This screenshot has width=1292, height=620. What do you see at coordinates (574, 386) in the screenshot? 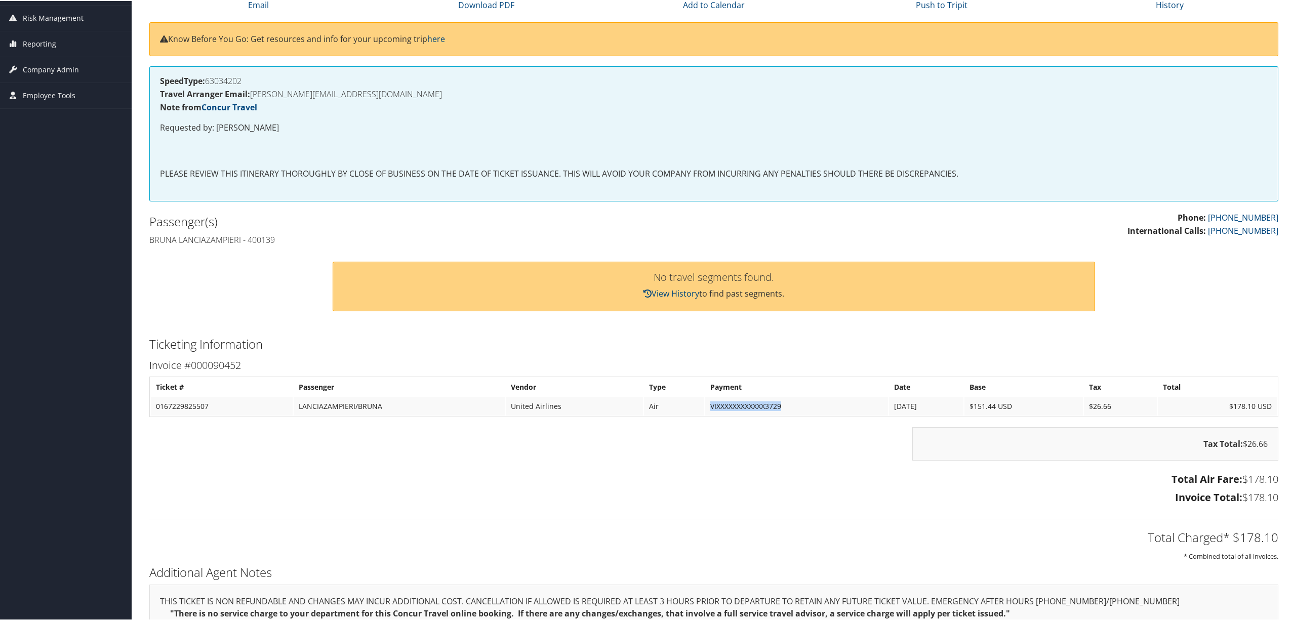
I see `th: Vendor` at bounding box center [574, 386].